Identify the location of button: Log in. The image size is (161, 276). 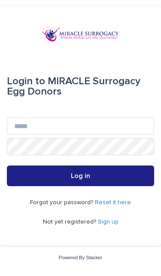
(80, 176).